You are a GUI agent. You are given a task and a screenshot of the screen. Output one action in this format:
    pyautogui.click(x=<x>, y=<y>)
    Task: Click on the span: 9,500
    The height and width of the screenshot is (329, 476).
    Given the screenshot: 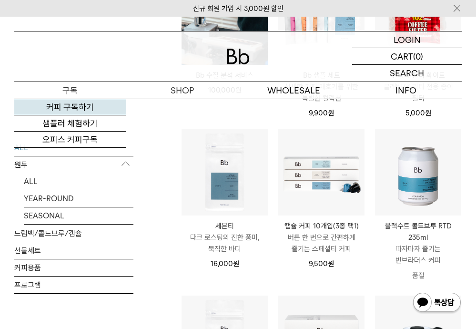 What is the action you would take?
    pyautogui.click(x=321, y=263)
    